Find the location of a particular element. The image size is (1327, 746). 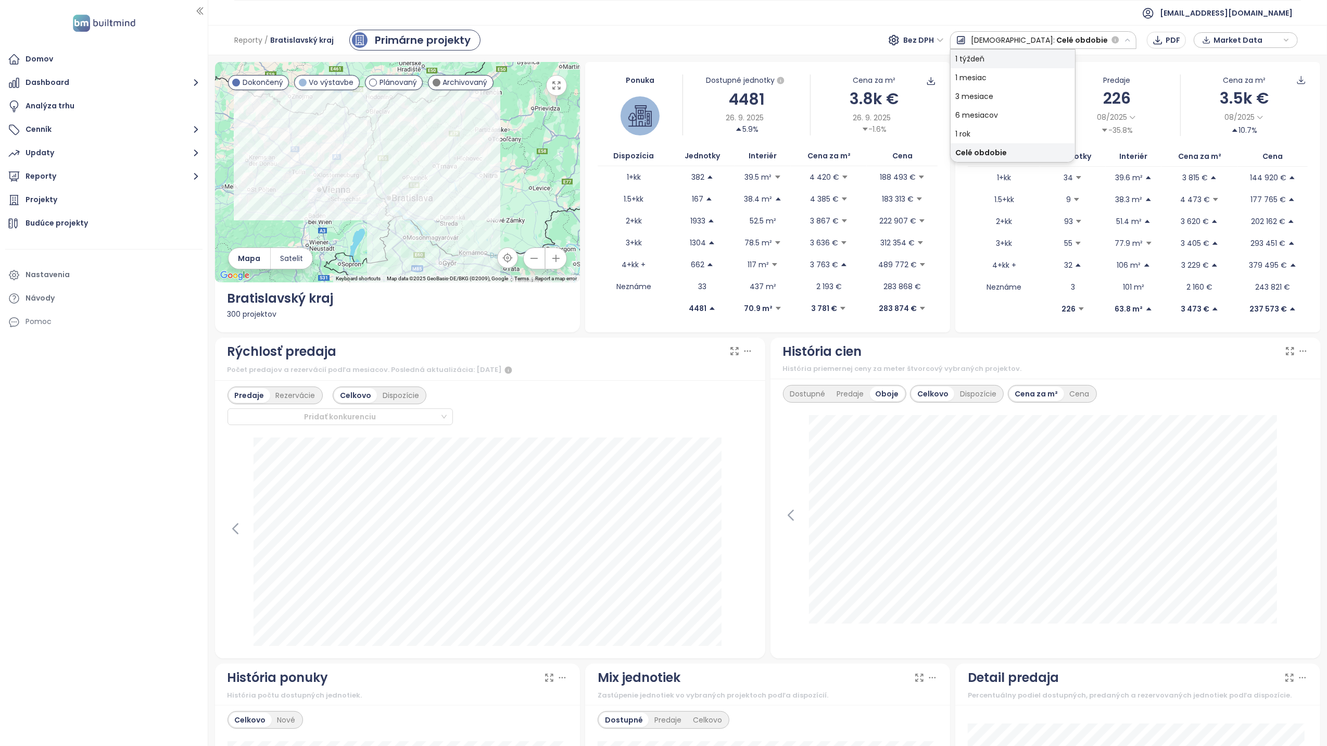

p: 382 is located at coordinates (698, 177).